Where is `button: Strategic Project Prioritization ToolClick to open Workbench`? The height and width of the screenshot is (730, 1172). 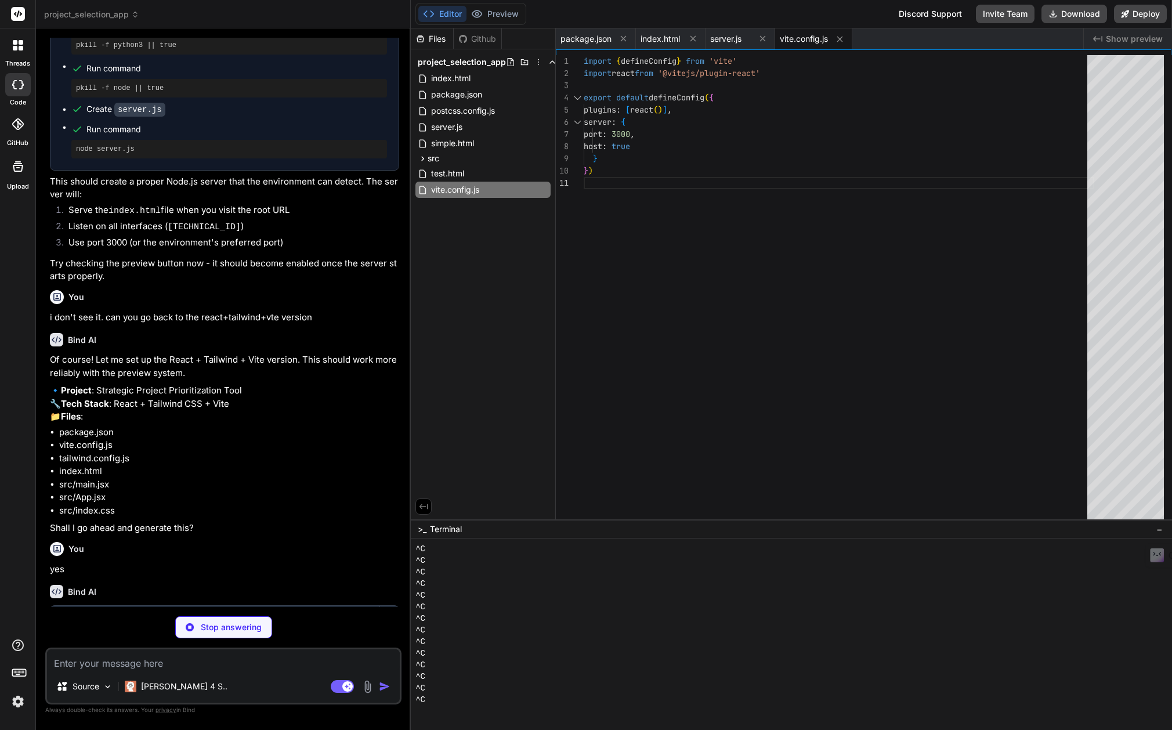 button: Strategic Project Prioritization ToolClick to open Workbench is located at coordinates (215, 625).